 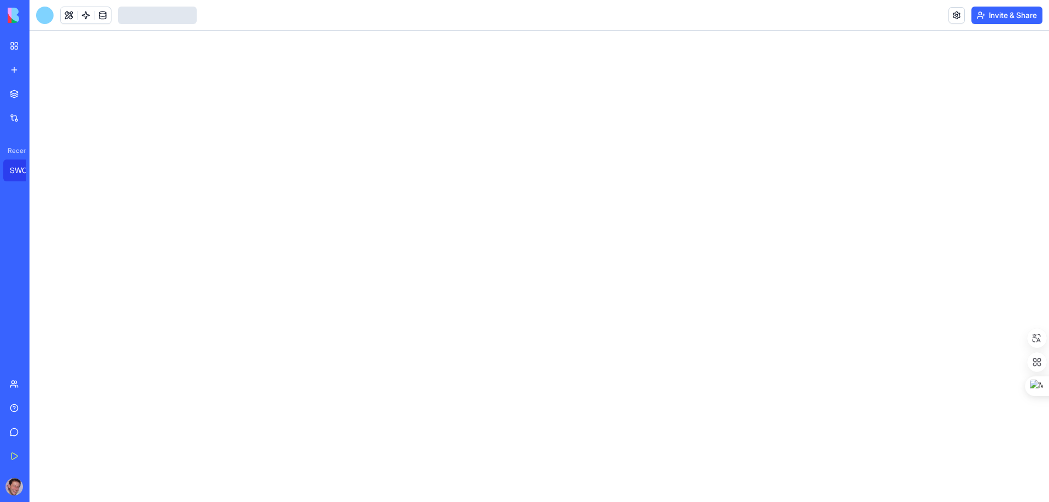 What do you see at coordinates (1007, 15) in the screenshot?
I see `button: Invite & Share` at bounding box center [1007, 15].